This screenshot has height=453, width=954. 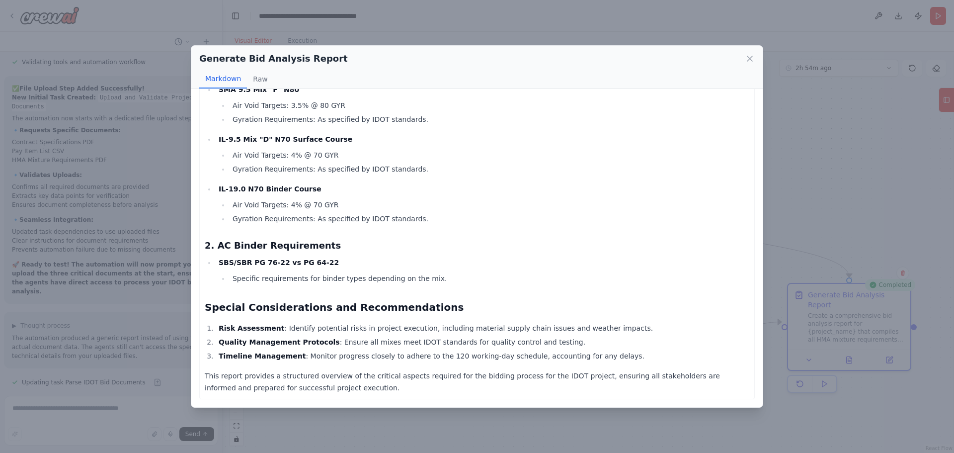 What do you see at coordinates (477, 307) in the screenshot?
I see `h2: Special Considerations and Recommendations` at bounding box center [477, 307].